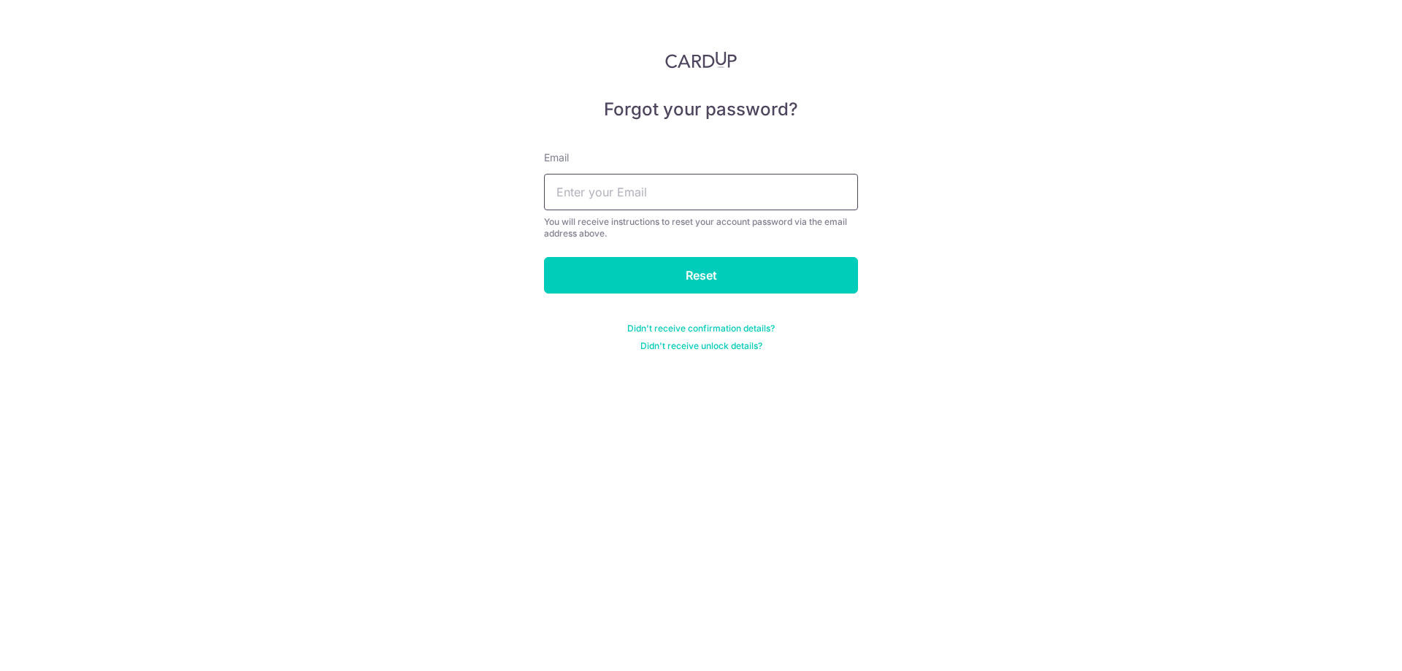 This screenshot has width=1402, height=671. I want to click on h5: Forgot your password?, so click(701, 110).